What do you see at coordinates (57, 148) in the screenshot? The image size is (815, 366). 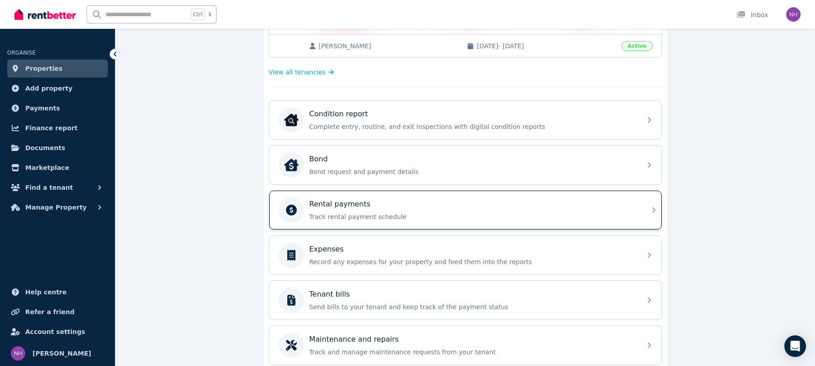 I see `a: Documents` at bounding box center [57, 148].